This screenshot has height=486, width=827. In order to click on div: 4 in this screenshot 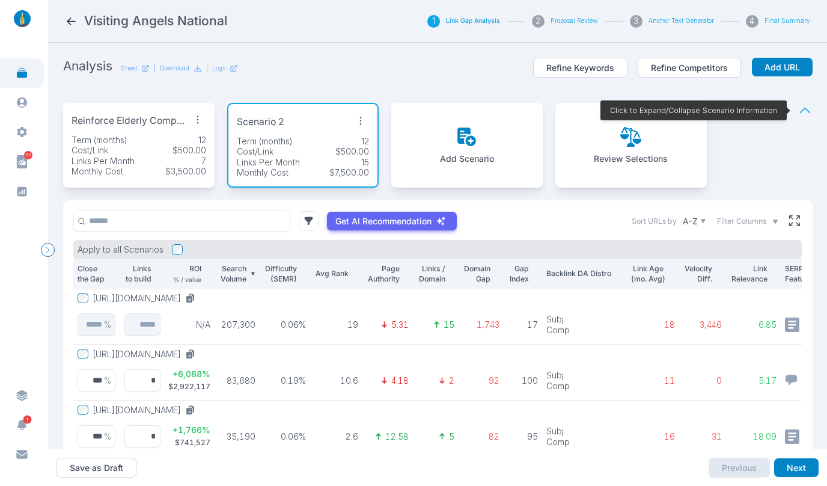, I will do `click(752, 21)`.